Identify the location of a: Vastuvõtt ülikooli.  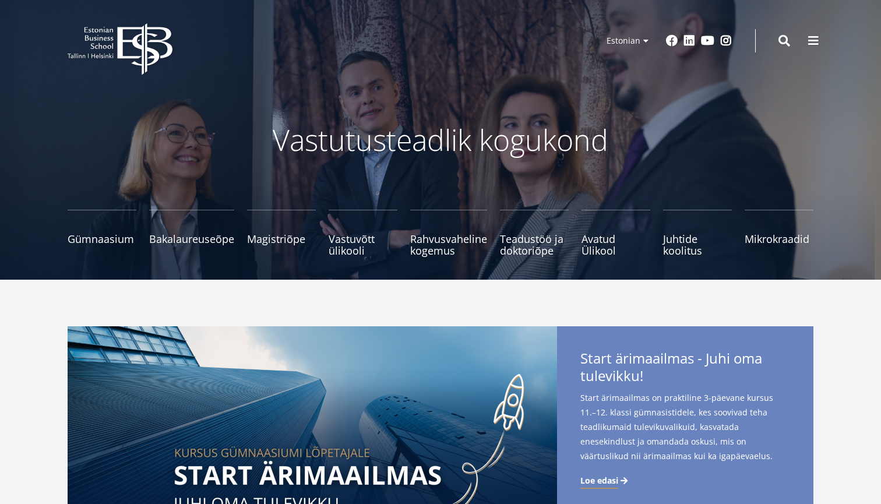
(363, 233).